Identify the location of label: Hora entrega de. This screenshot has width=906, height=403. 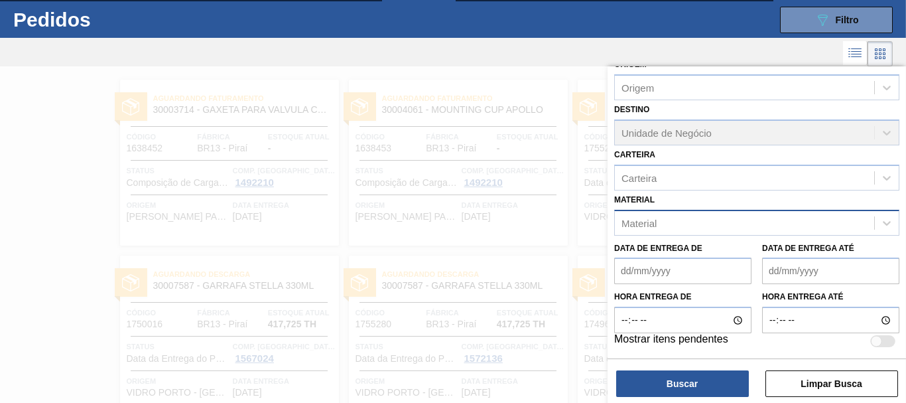
(683, 297).